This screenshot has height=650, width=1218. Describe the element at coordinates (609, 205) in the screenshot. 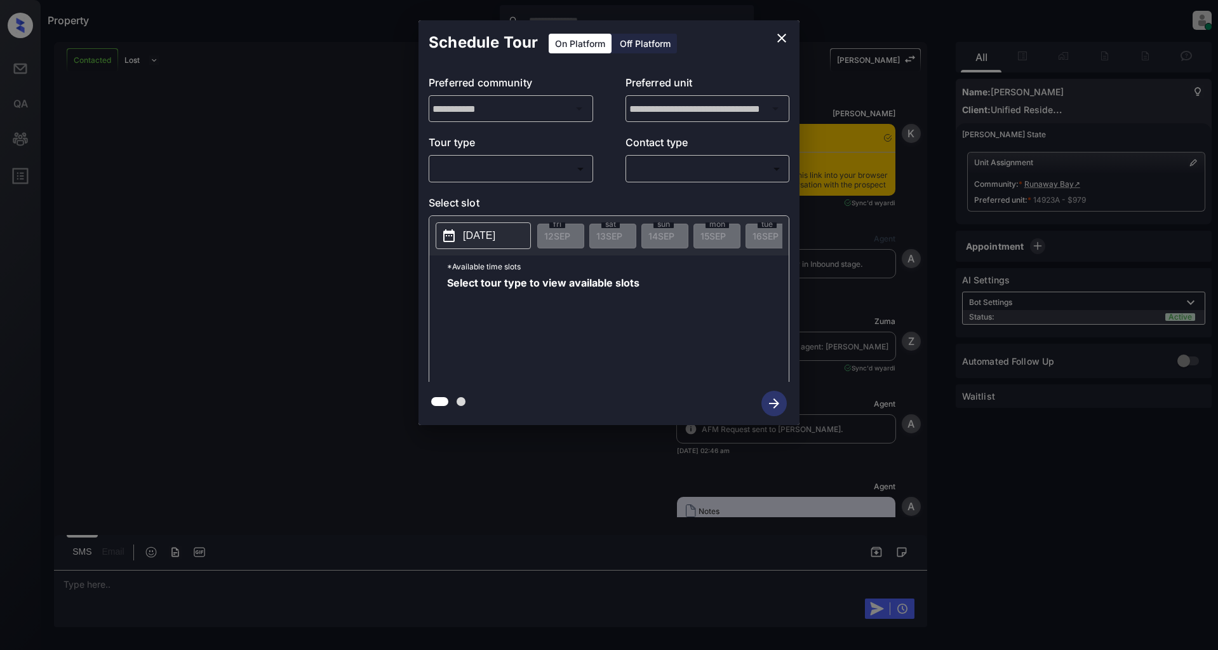

I see `p: Select slot` at that location.